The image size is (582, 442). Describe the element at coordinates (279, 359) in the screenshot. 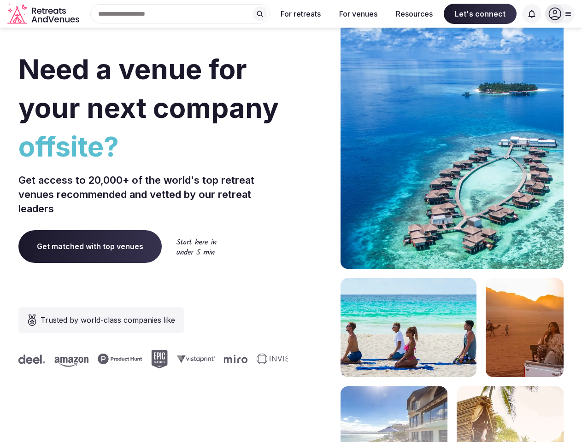

I see `svg: Invisible company logo` at that location.